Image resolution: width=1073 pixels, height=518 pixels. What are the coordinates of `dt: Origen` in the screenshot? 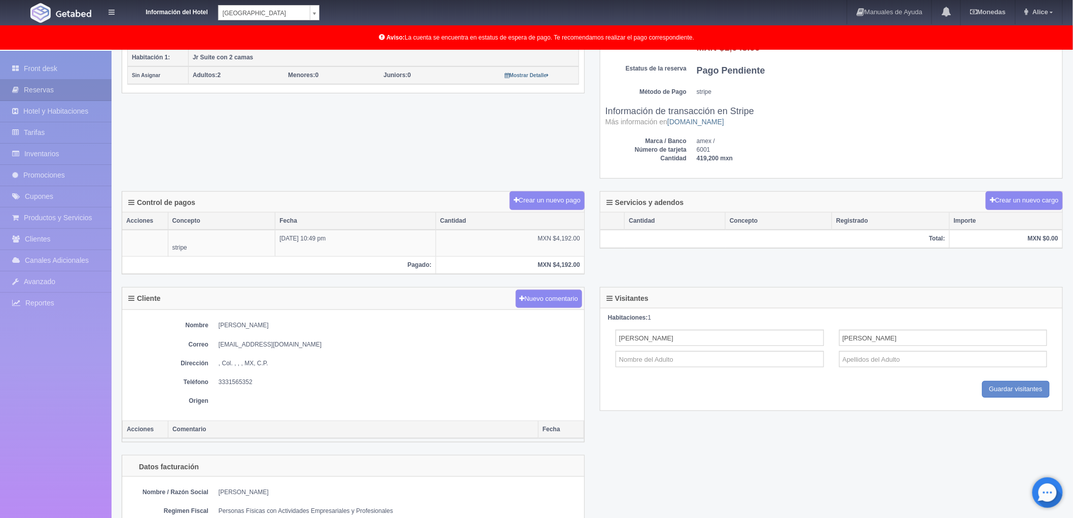 It's located at (168, 401).